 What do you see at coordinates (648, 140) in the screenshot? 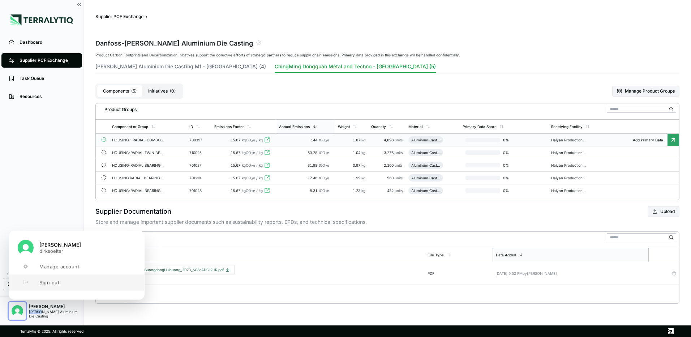
I see `span: Add Primary Data` at bounding box center [648, 140].